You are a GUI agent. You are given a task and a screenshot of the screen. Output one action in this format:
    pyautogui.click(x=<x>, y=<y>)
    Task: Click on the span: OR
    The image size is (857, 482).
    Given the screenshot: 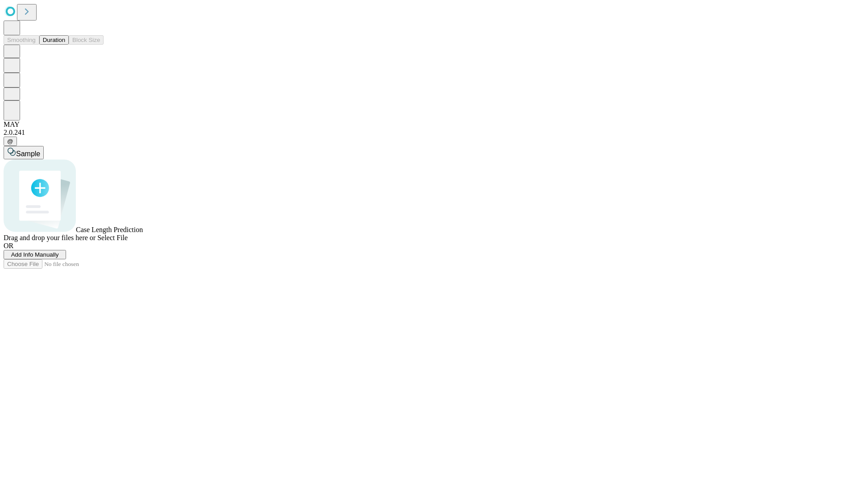 What is the action you would take?
    pyautogui.click(x=8, y=245)
    